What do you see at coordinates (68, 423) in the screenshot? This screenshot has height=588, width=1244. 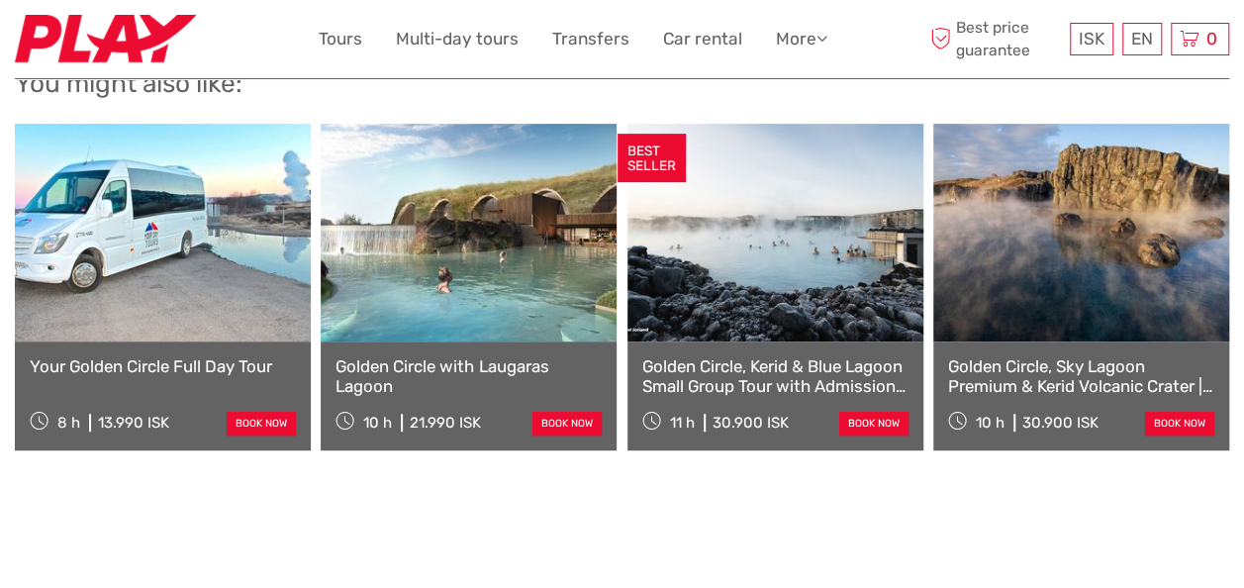 I see `span: 8 h` at bounding box center [68, 423].